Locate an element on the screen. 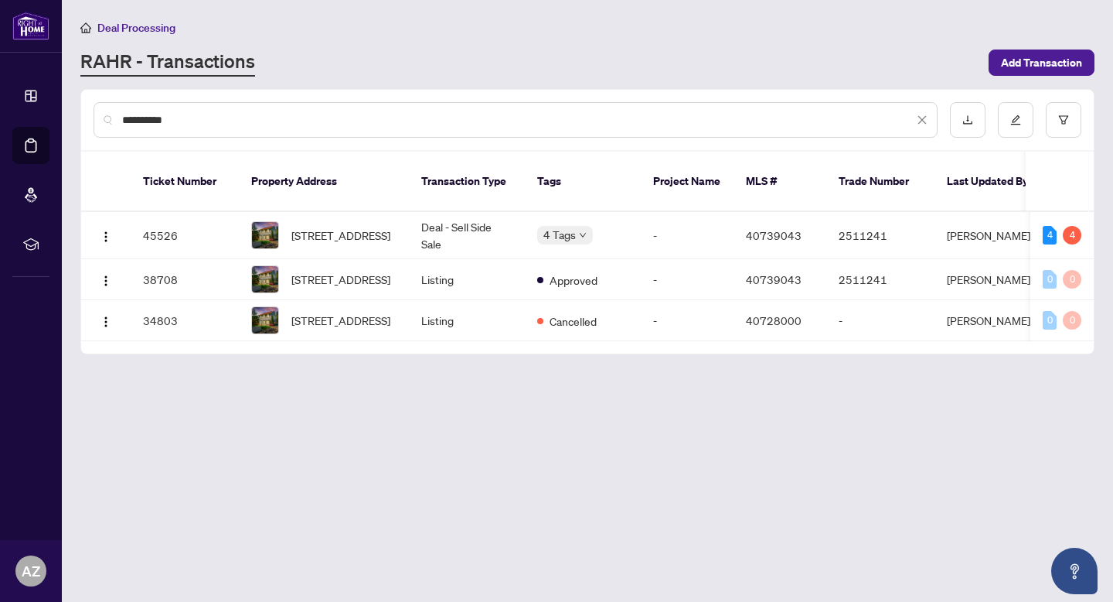 This screenshot has width=1113, height=602. th: Transaction Type is located at coordinates (467, 182).